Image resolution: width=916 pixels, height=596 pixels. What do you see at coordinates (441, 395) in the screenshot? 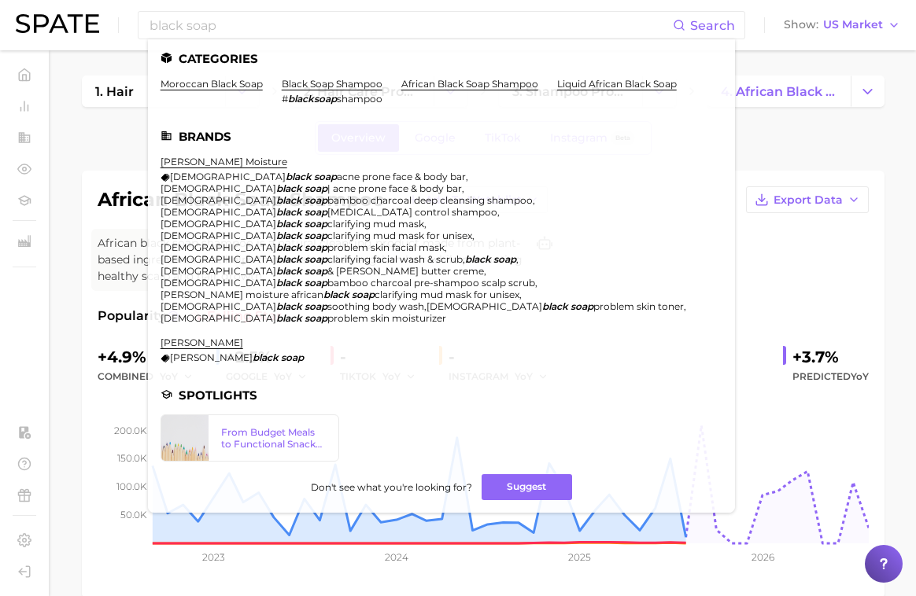
I see `li: Spotlights` at bounding box center [441, 395].